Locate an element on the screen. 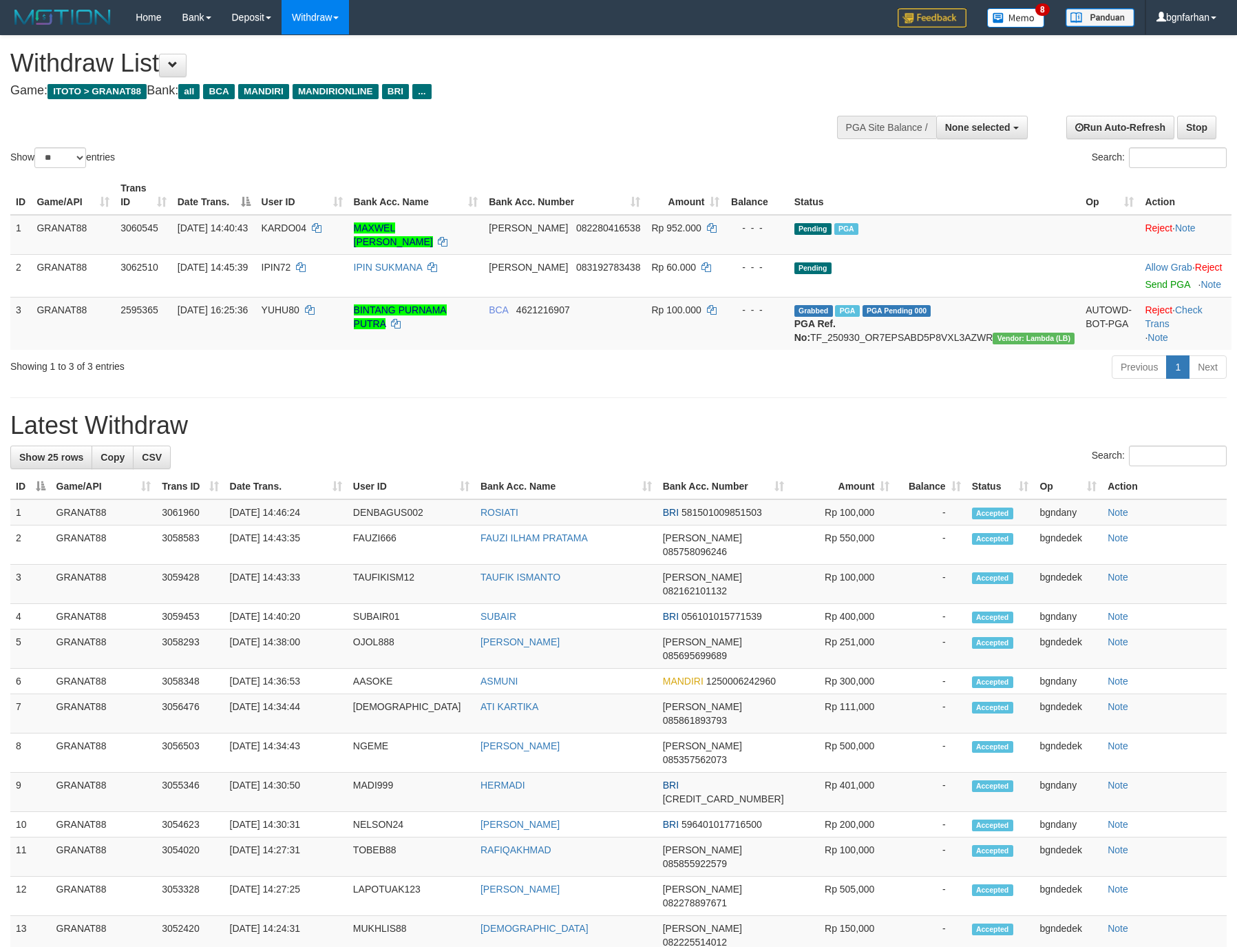 Image resolution: width=1237 pixels, height=947 pixels. td: 10 is located at coordinates (30, 824).